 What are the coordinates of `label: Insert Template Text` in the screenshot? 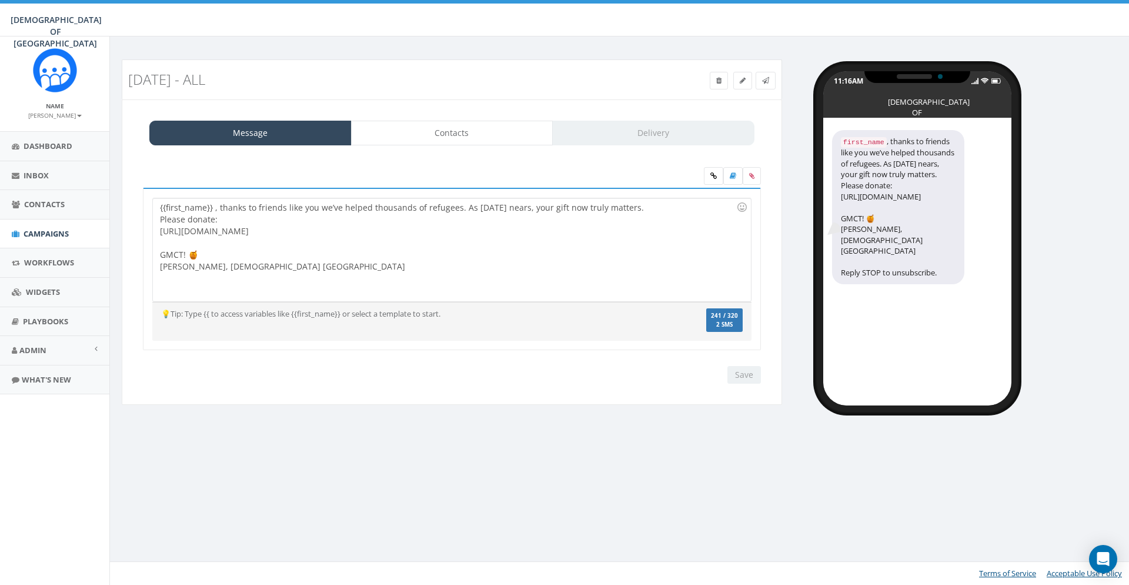 It's located at (733, 176).